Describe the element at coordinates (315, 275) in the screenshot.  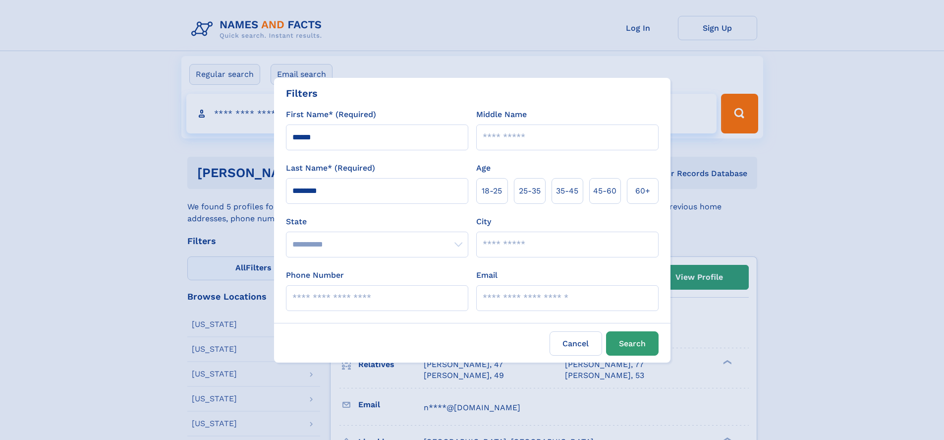
I see `label: Phone Number` at that location.